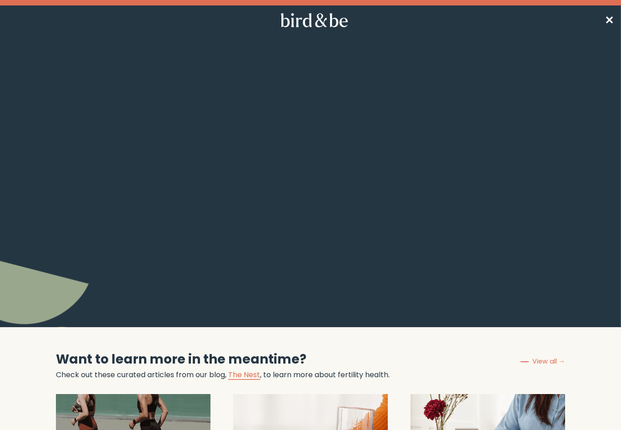  I want to click on h2: Want to learn more in the meantime?, so click(223, 359).